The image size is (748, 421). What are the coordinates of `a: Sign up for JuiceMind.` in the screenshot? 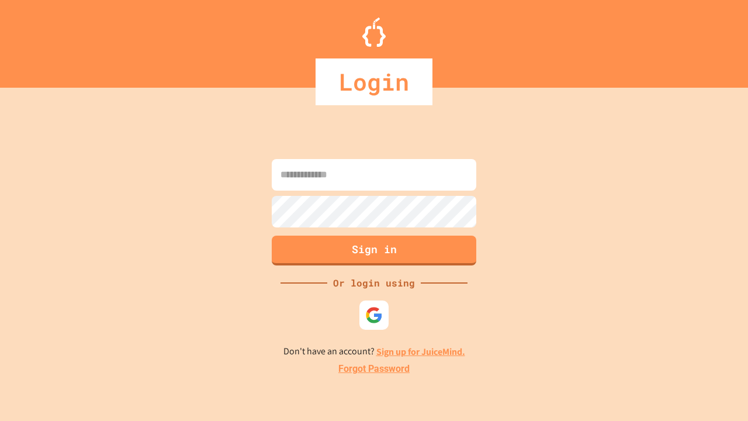 It's located at (421, 351).